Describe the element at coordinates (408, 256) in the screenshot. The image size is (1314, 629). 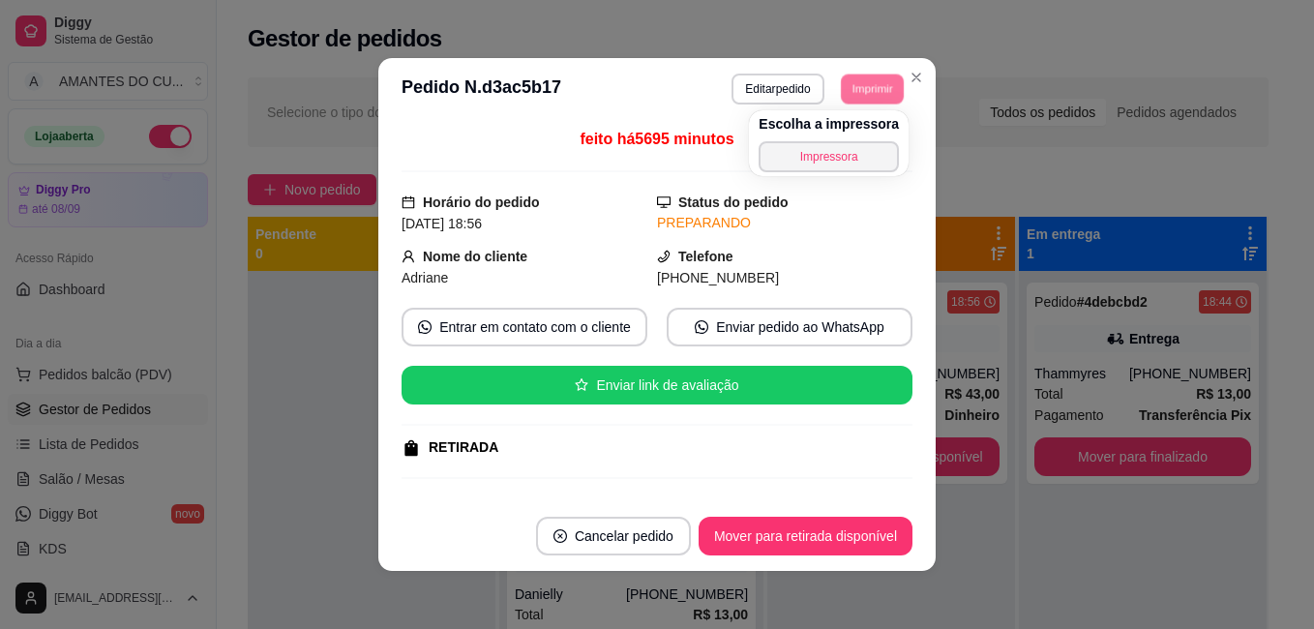
I see `span: user` at that location.